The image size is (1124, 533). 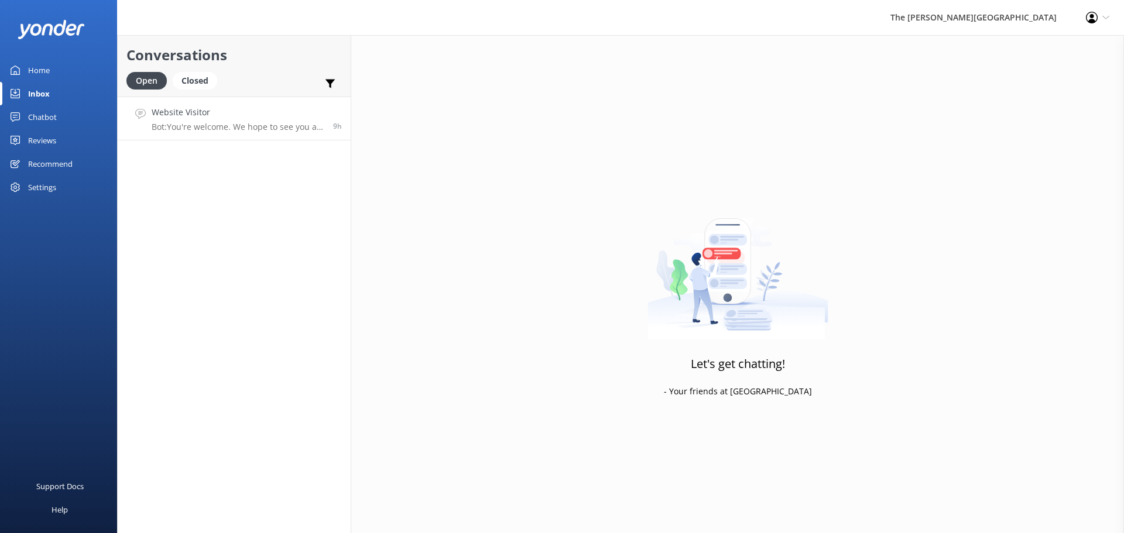 What do you see at coordinates (60, 510) in the screenshot?
I see `div: Help` at bounding box center [60, 510].